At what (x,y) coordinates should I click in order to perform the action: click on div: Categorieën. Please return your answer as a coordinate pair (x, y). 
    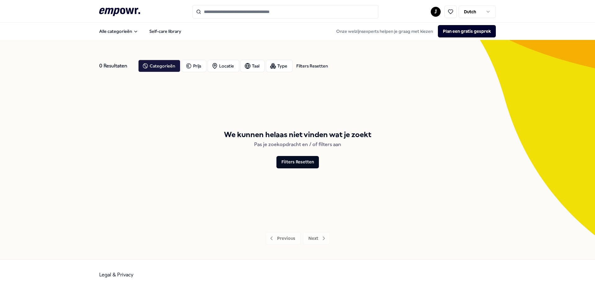
    Looking at the image, I should click on (159, 66).